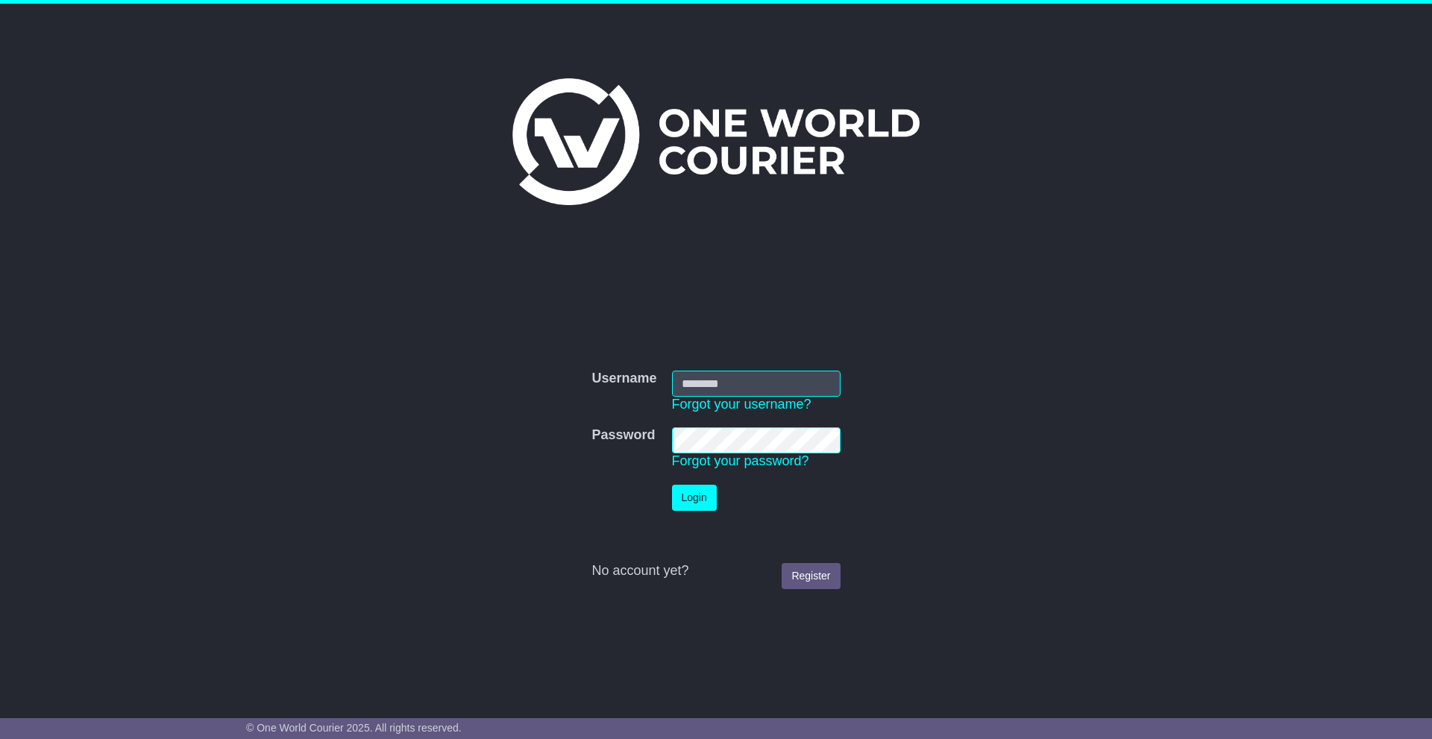 The image size is (1432, 739). What do you see at coordinates (624, 379) in the screenshot?
I see `label: Username` at bounding box center [624, 379].